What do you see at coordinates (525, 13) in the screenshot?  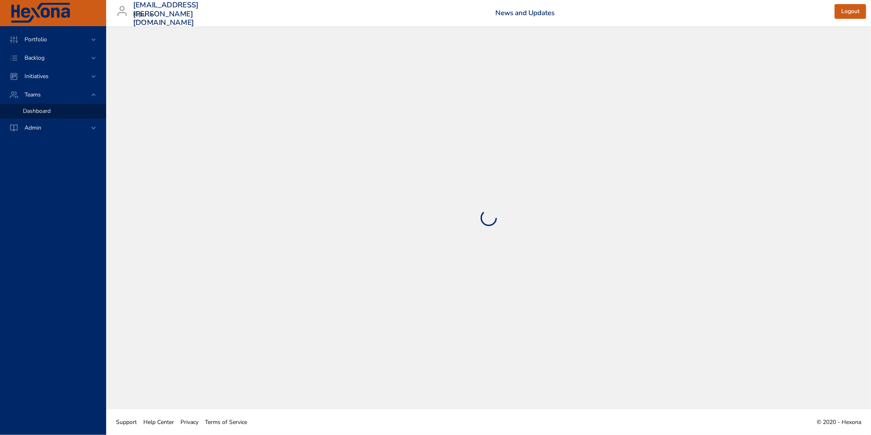 I see `a: News and Updates` at bounding box center [525, 13].